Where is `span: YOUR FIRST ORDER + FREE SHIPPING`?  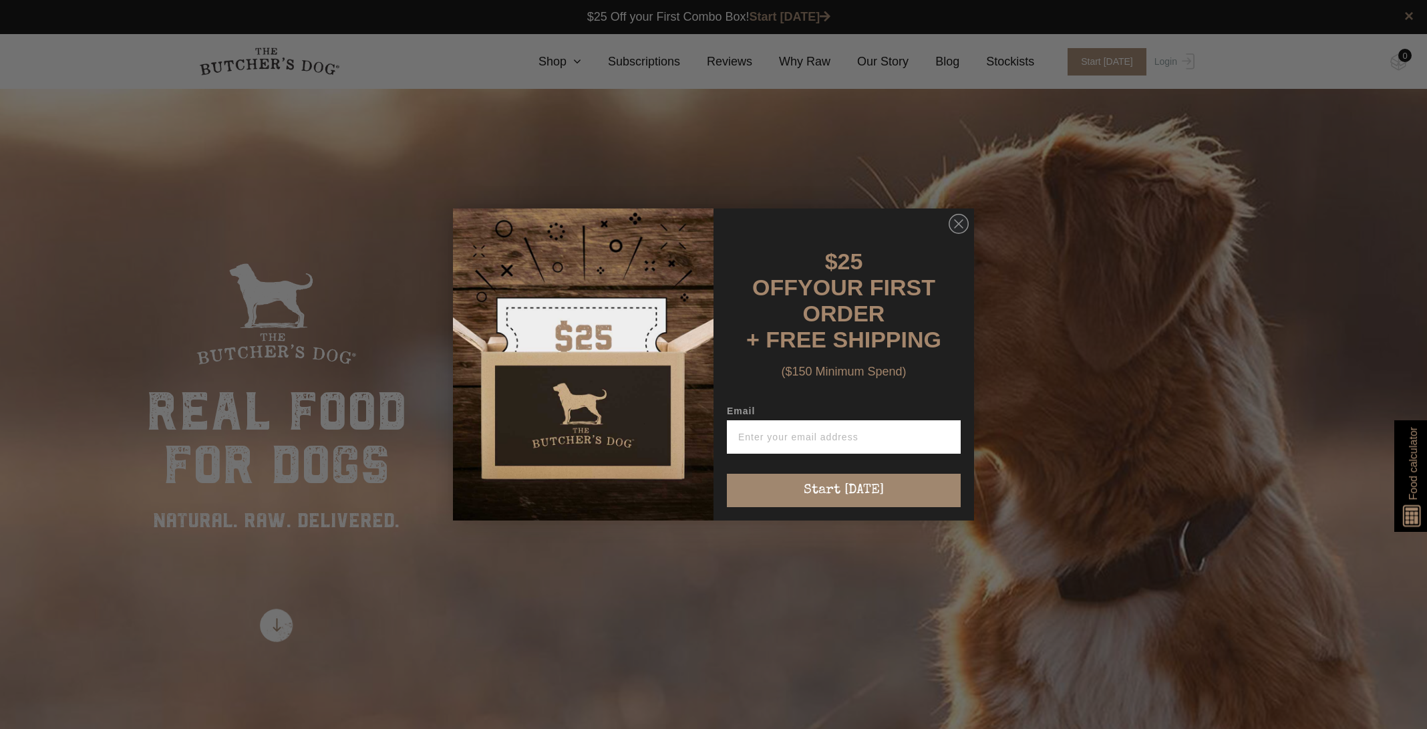 span: YOUR FIRST ORDER + FREE SHIPPING is located at coordinates (844, 313).